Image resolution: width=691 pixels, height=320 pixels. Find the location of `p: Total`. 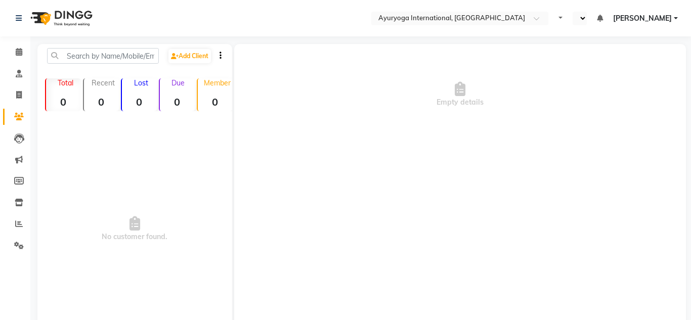

p: Total is located at coordinates (65, 83).